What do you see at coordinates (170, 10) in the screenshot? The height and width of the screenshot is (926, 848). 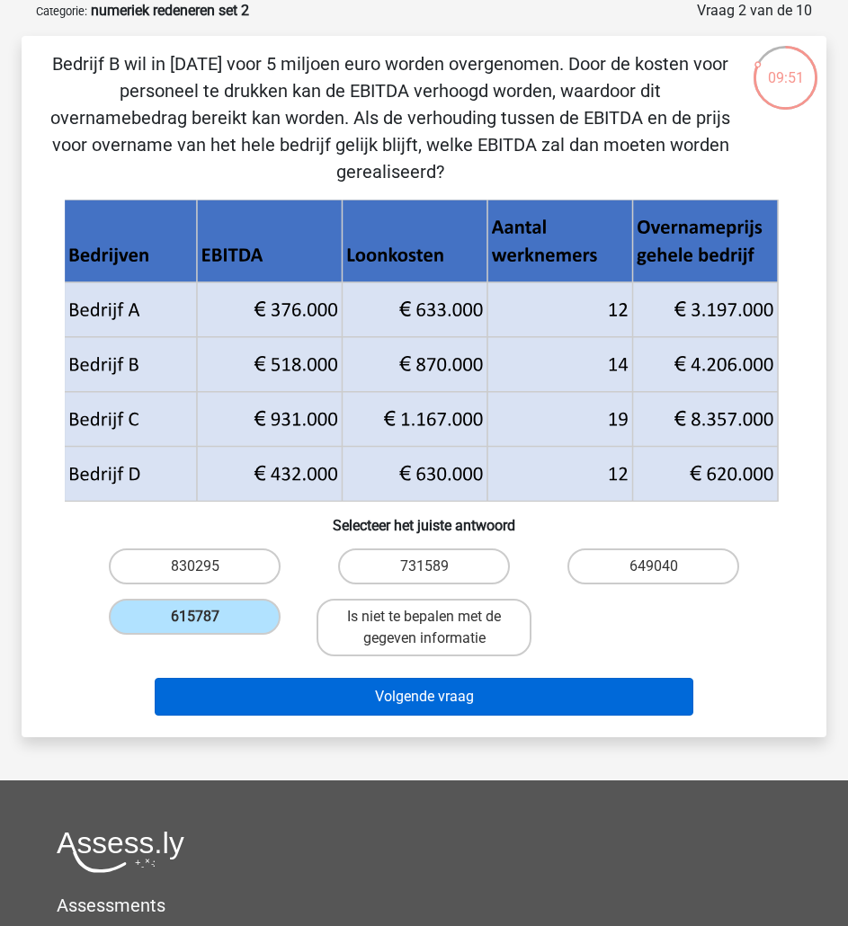 I see `strong: numeriek redeneren set 2` at bounding box center [170, 10].